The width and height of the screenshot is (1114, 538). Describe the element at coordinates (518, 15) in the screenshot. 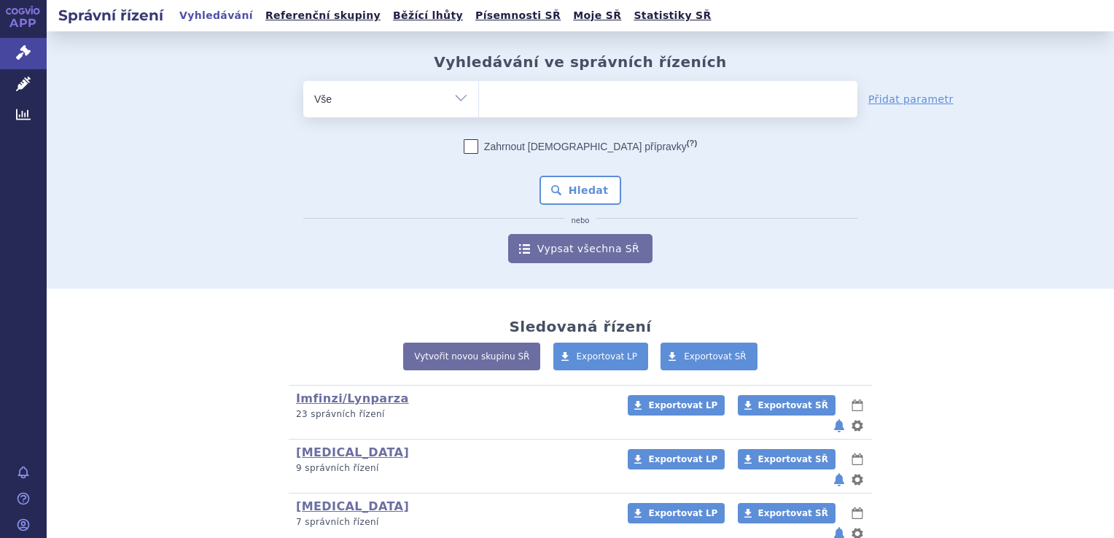

I see `a: Písemnosti SŘ` at that location.